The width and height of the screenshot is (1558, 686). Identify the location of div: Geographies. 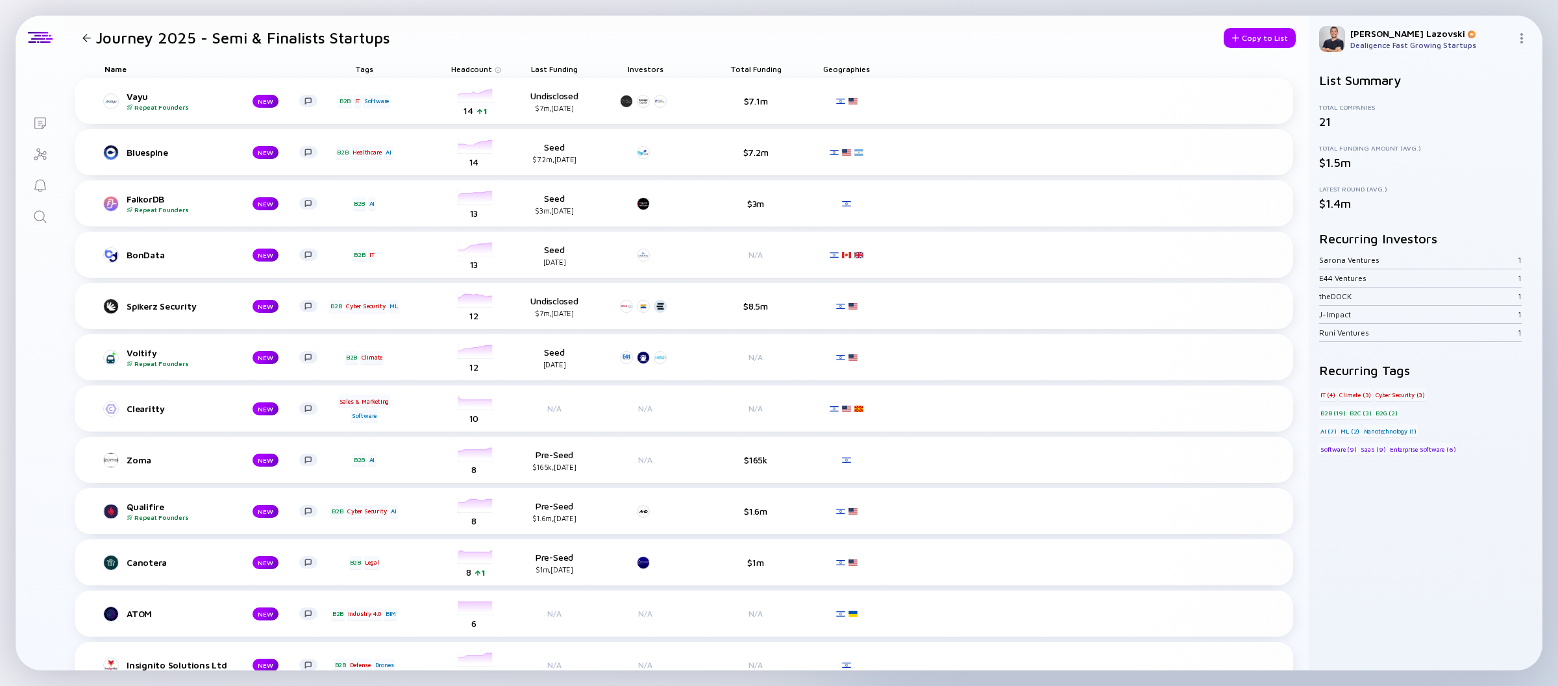
(846, 69).